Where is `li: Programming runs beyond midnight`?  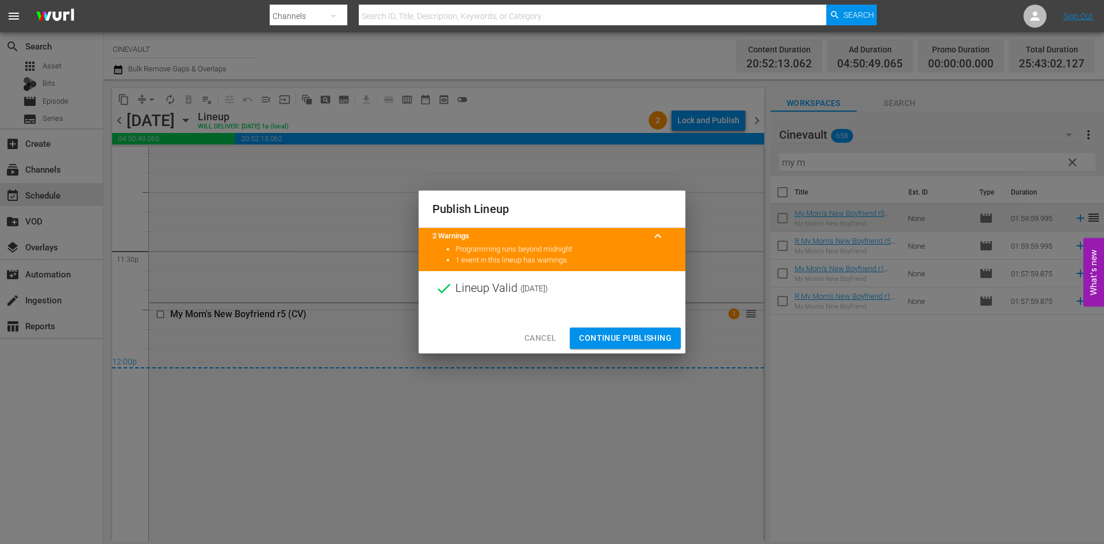
li: Programming runs beyond midnight is located at coordinates (564, 249).